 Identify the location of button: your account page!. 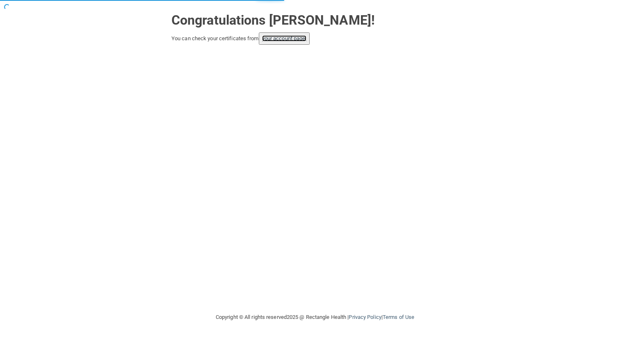
(284, 39).